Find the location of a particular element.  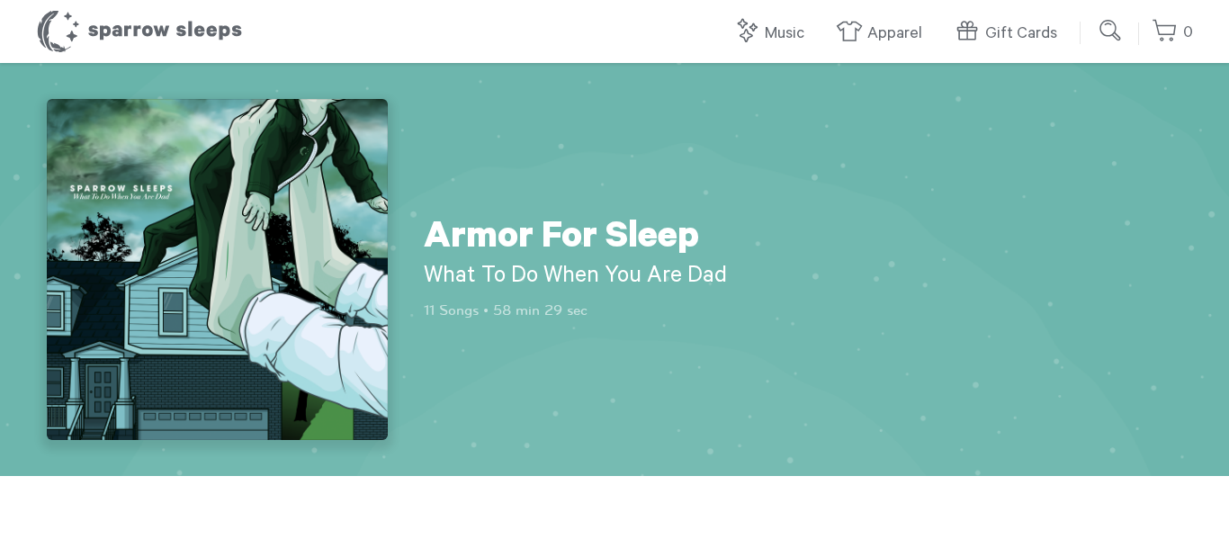

h1: Armor For Sleep is located at coordinates (586, 240).